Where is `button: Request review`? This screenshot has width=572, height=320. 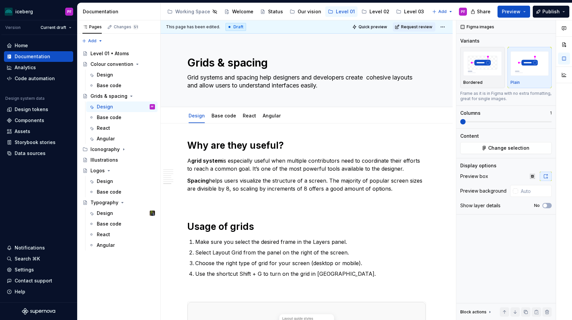
button: Request review is located at coordinates (414, 27).